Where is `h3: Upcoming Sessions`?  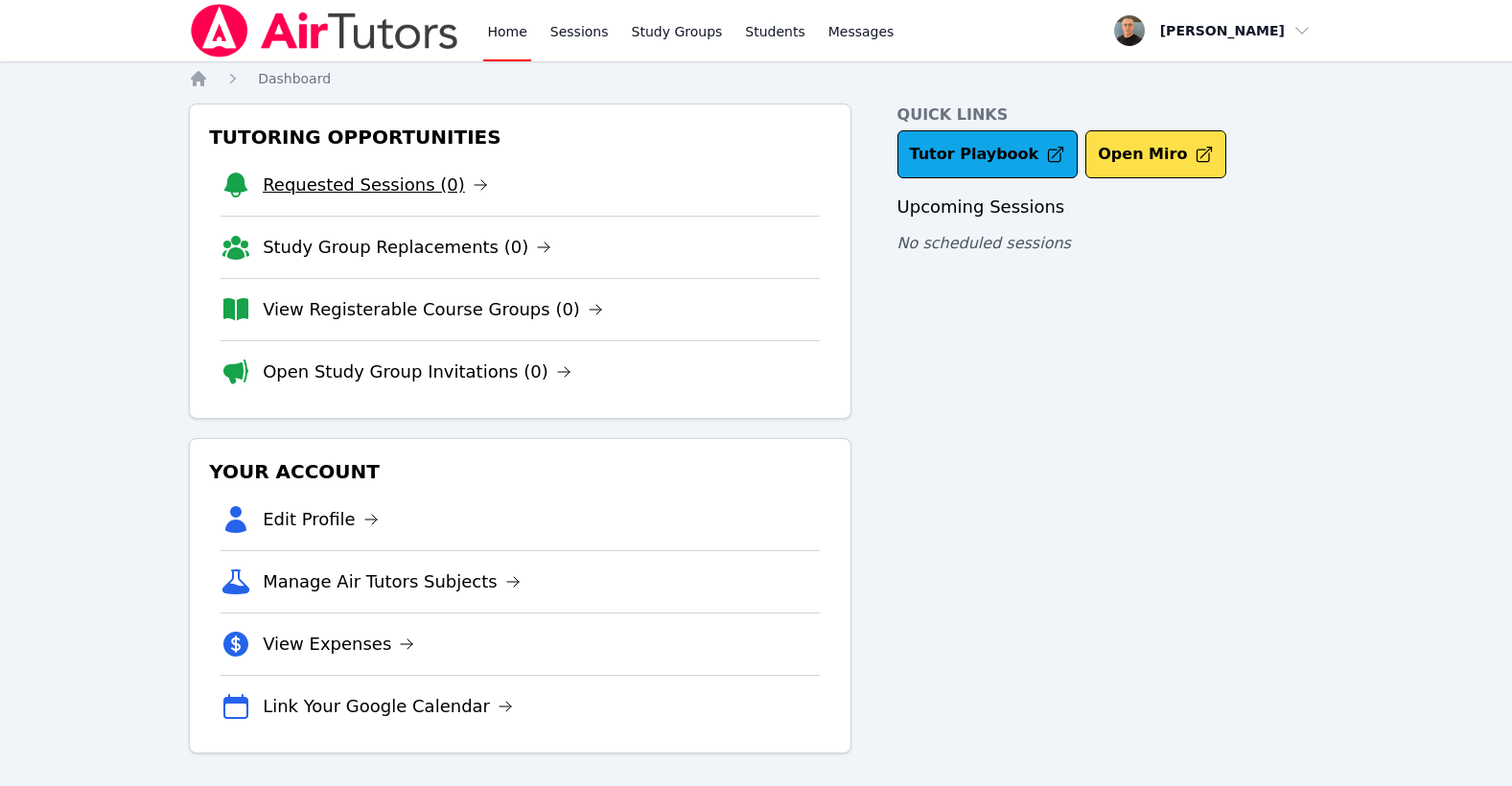
h3: Upcoming Sessions is located at coordinates (1110, 207).